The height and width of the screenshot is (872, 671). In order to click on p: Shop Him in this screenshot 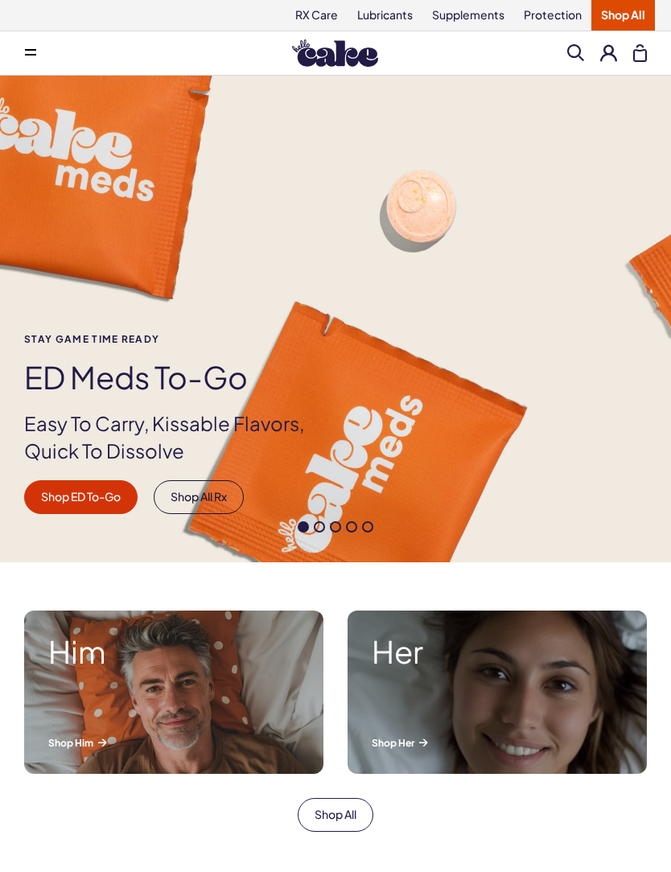, I will do `click(174, 743)`.